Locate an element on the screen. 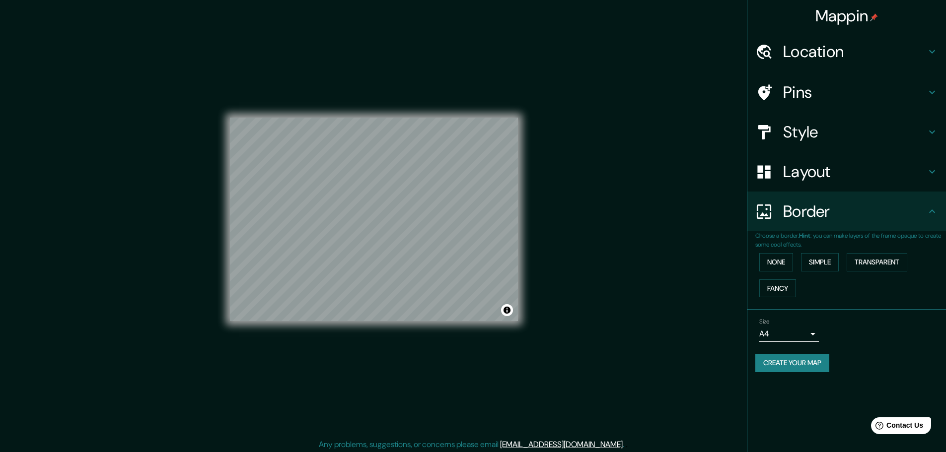  img: pin-icon.png is located at coordinates (874, 17).